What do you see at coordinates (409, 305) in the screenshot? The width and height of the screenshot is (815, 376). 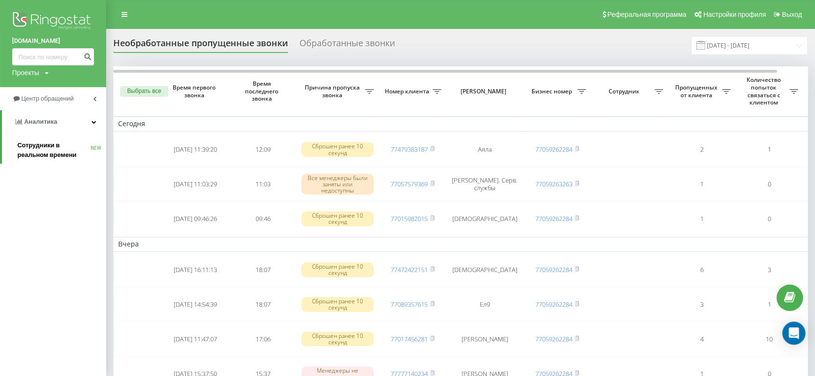 I see `a: 77089357615` at bounding box center [409, 305].